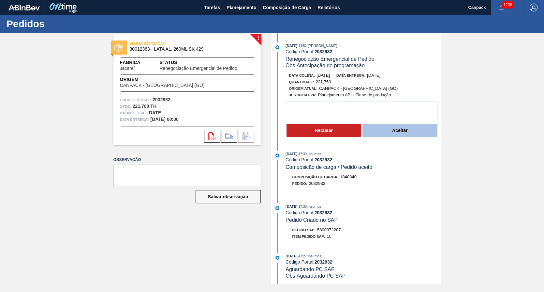 The image size is (544, 292). I want to click on span: Quantidade :, so click(302, 82).